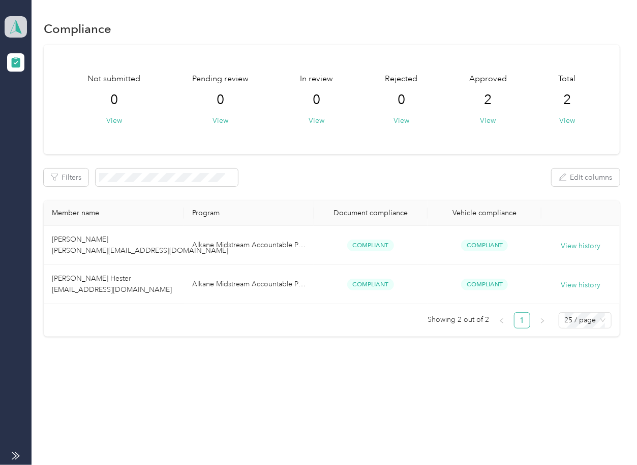 The height and width of the screenshot is (465, 637). What do you see at coordinates (585, 321) in the screenshot?
I see `span: 25 / page` at bounding box center [585, 321].